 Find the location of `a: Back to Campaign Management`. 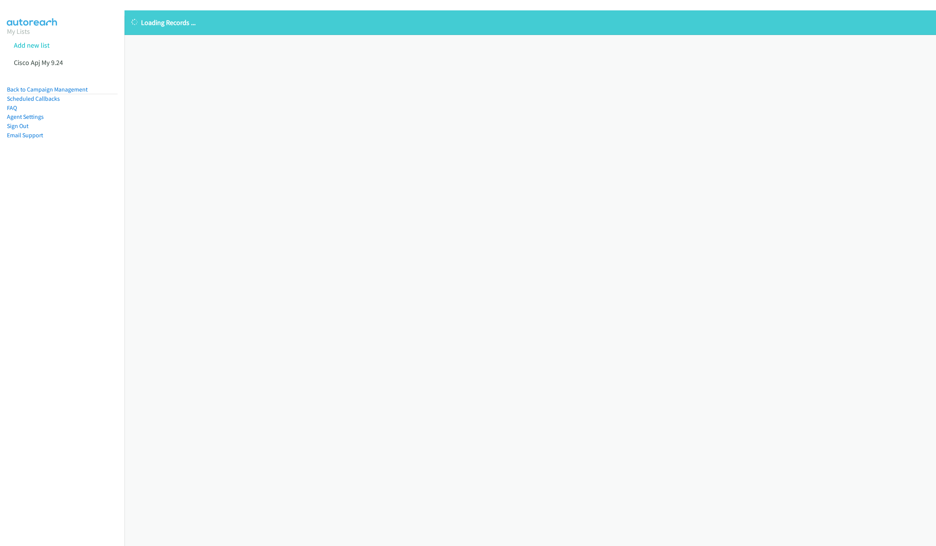

a: Back to Campaign Management is located at coordinates (47, 89).